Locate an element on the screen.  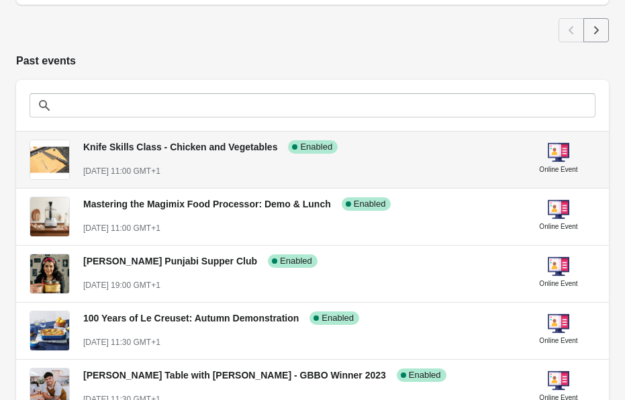
span: 100 Years of Le Creuset: Autumn Demonstration is located at coordinates (191, 318).